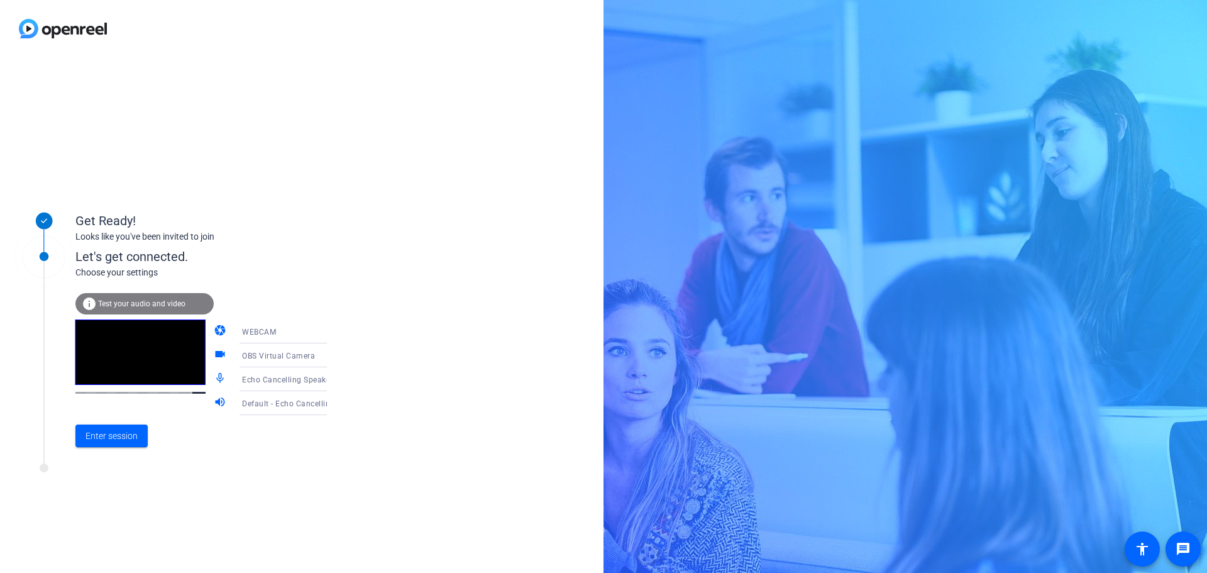 The image size is (1207, 573). What do you see at coordinates (89, 304) in the screenshot?
I see `mat-icon: info` at bounding box center [89, 304].